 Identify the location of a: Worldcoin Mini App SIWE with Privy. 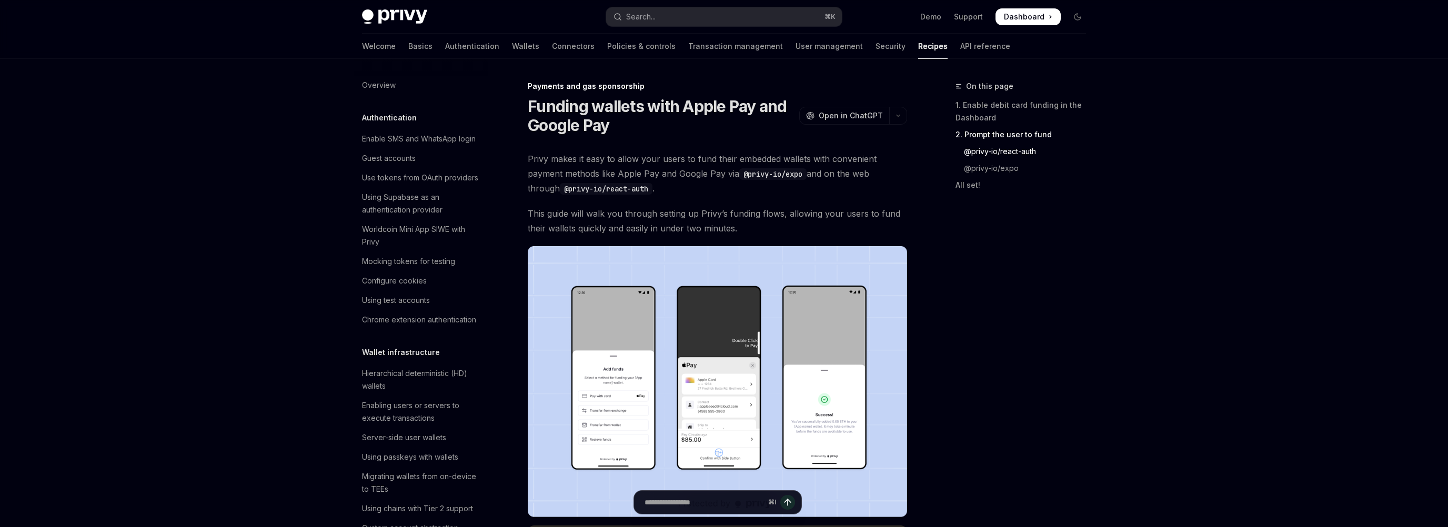
(421, 236).